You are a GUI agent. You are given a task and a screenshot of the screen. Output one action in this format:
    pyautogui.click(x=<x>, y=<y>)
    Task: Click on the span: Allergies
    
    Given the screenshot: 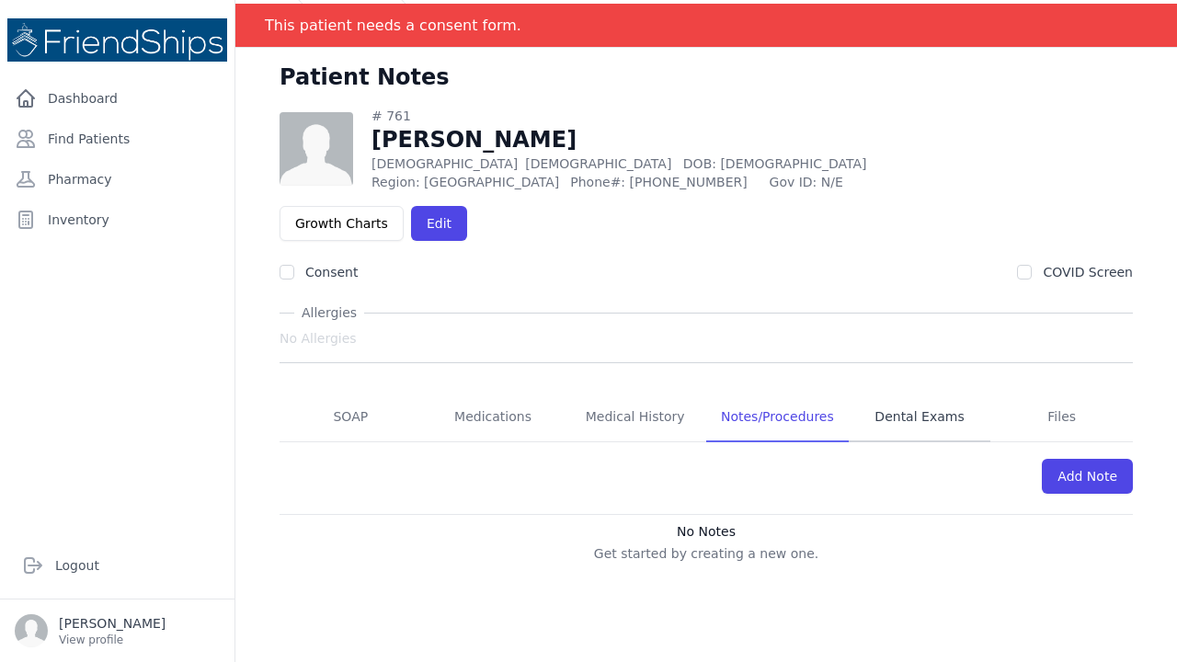 What is the action you would take?
    pyautogui.click(x=329, y=313)
    